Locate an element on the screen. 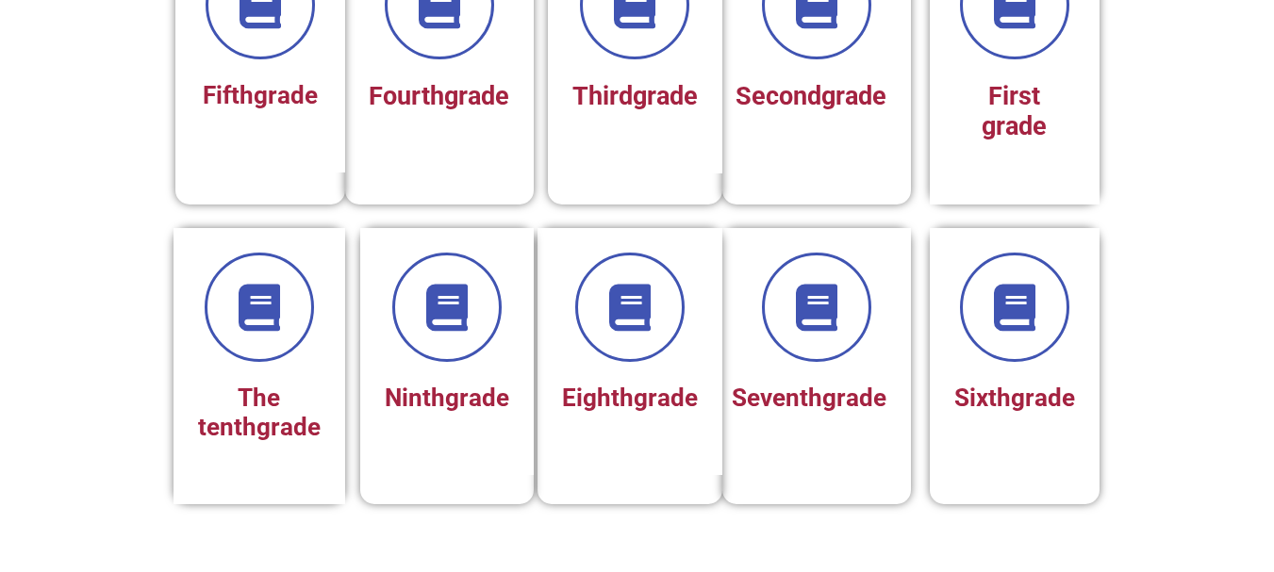 The width and height of the screenshot is (1274, 572). font: Sixth is located at coordinates (982, 398).